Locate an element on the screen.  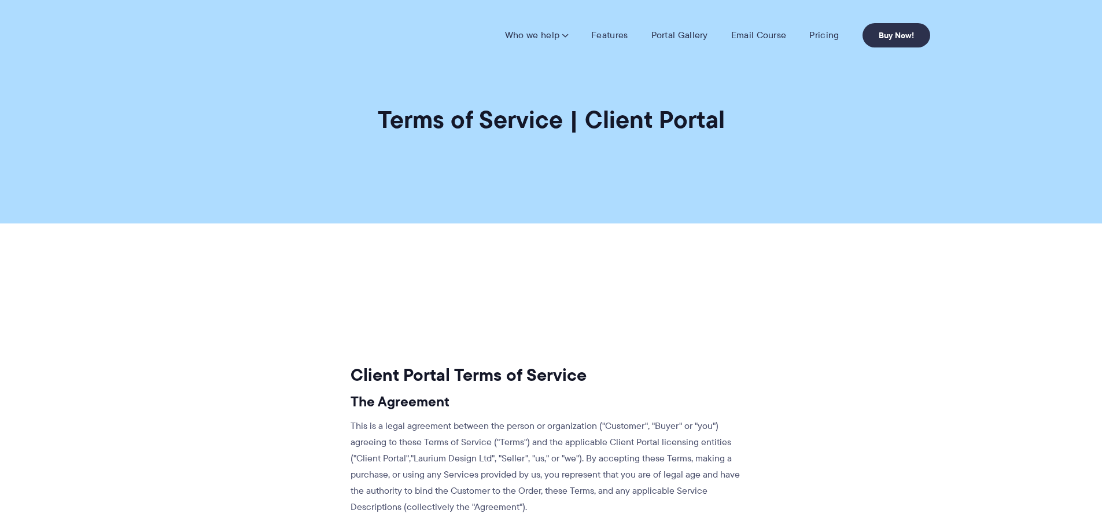
a: Who we help is located at coordinates (536, 35).